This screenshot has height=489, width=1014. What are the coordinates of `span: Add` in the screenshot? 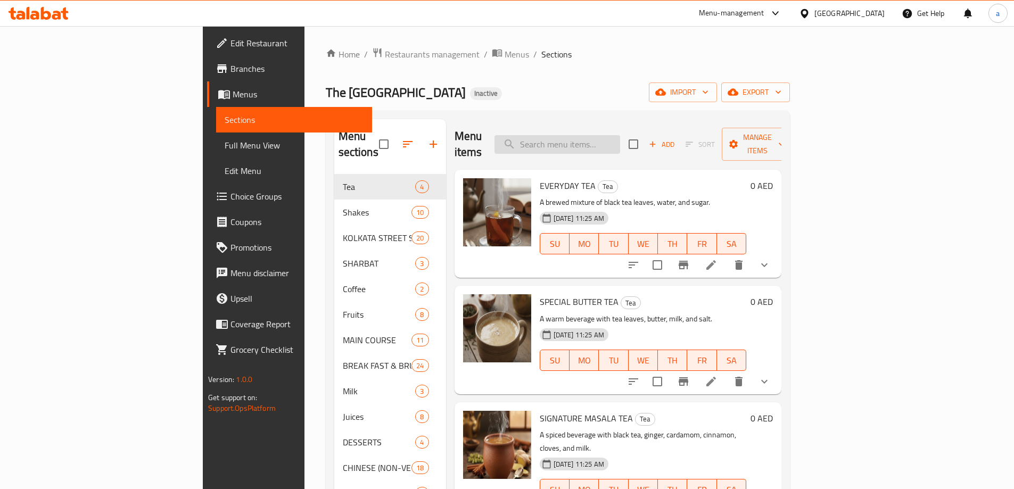 It's located at (662, 144).